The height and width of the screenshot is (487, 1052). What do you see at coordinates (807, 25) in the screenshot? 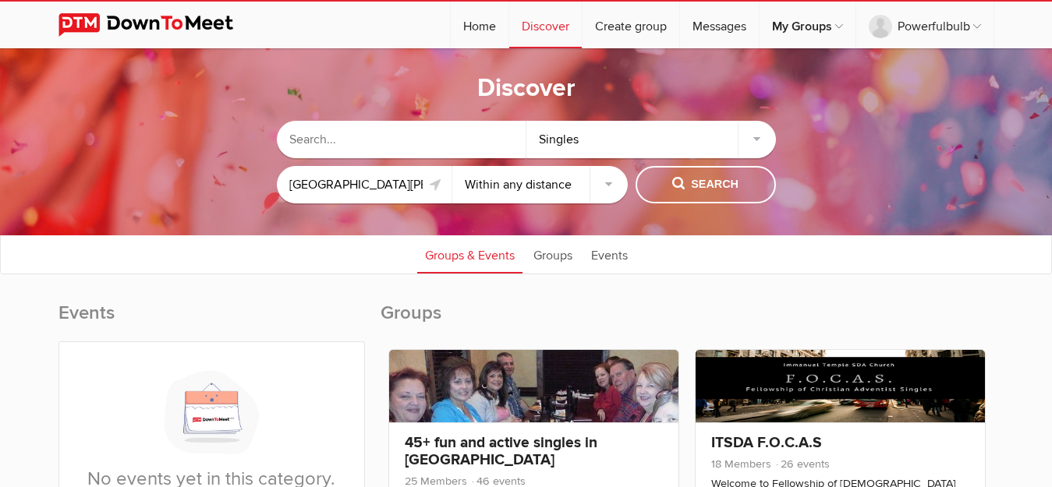
I see `a: My Groups` at bounding box center [807, 25].